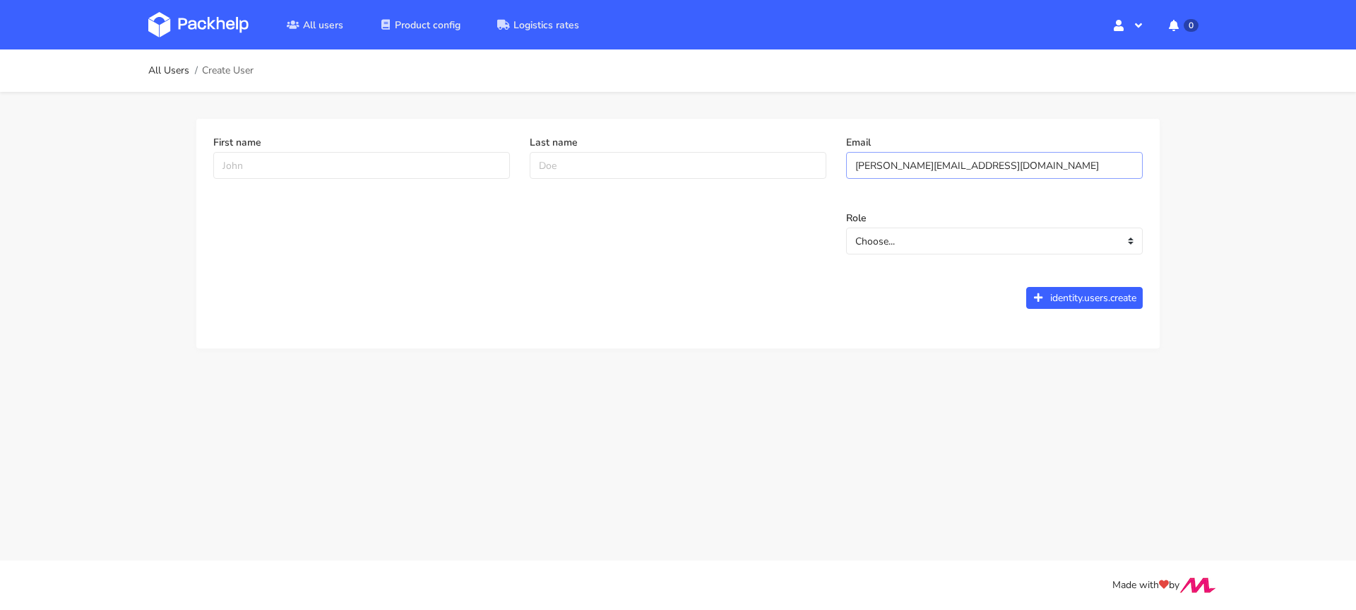 This screenshot has height=610, width=1356. Describe the element at coordinates (538, 25) in the screenshot. I see `a: Logistics rates` at that location.